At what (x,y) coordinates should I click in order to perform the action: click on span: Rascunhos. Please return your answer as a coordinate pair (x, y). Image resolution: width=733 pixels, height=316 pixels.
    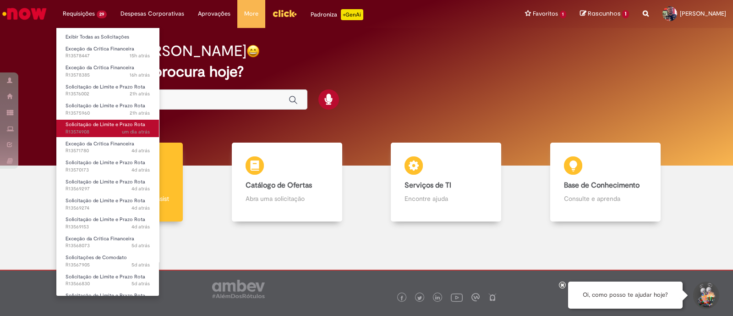
    Looking at the image, I should click on (605, 13).